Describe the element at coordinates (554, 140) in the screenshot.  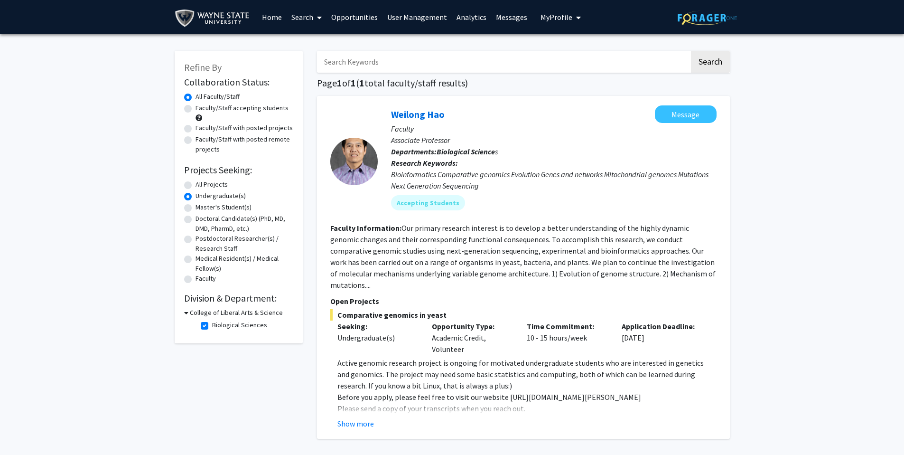
I see `p: Associate Professor` at that location.